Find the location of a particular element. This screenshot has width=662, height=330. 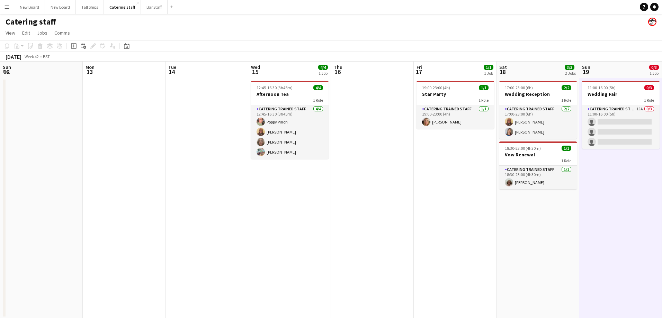

h3: Wedding Fair is located at coordinates (621, 94).